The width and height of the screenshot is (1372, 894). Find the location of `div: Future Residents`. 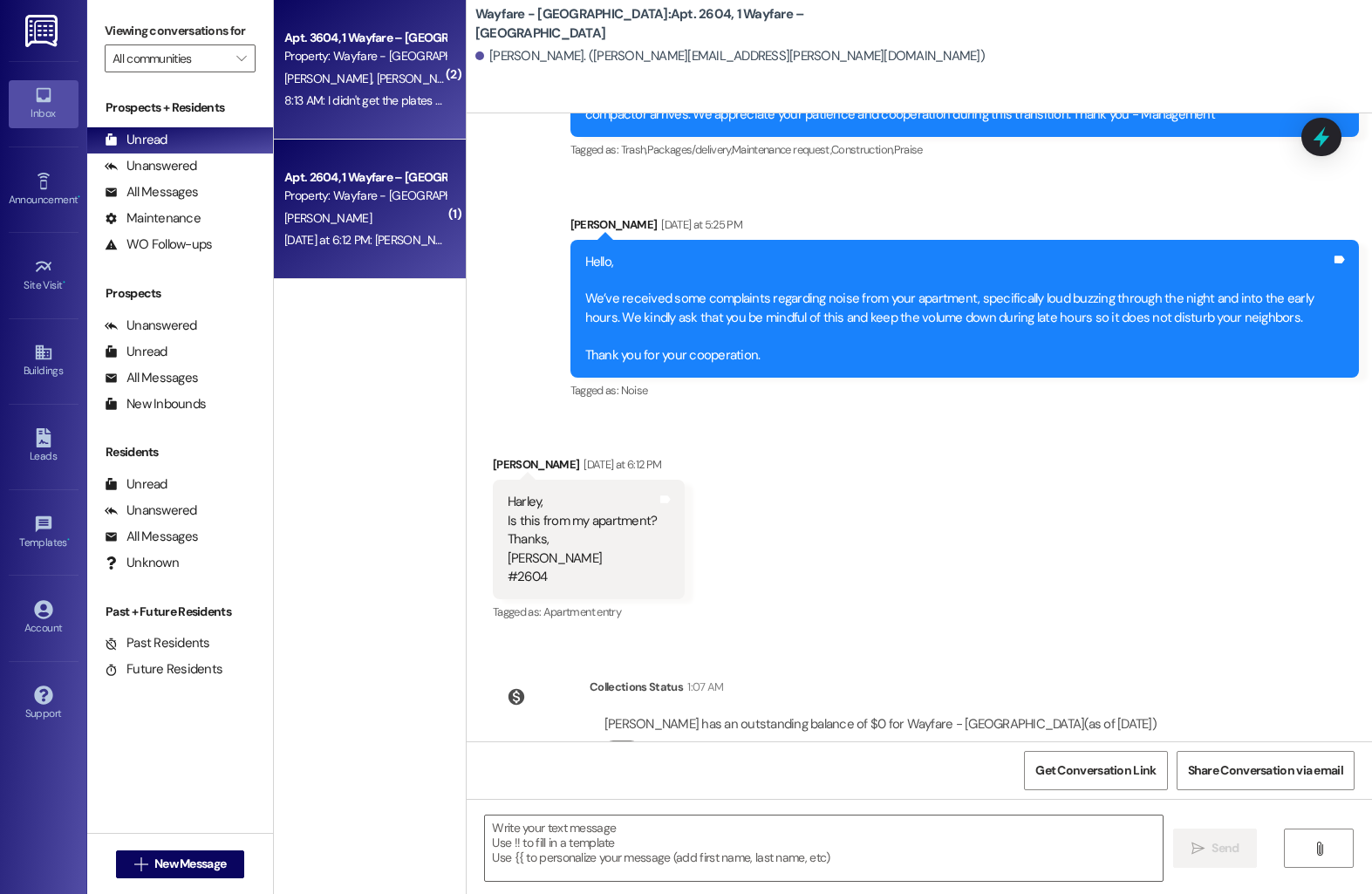

div: Future Residents is located at coordinates (164, 669).